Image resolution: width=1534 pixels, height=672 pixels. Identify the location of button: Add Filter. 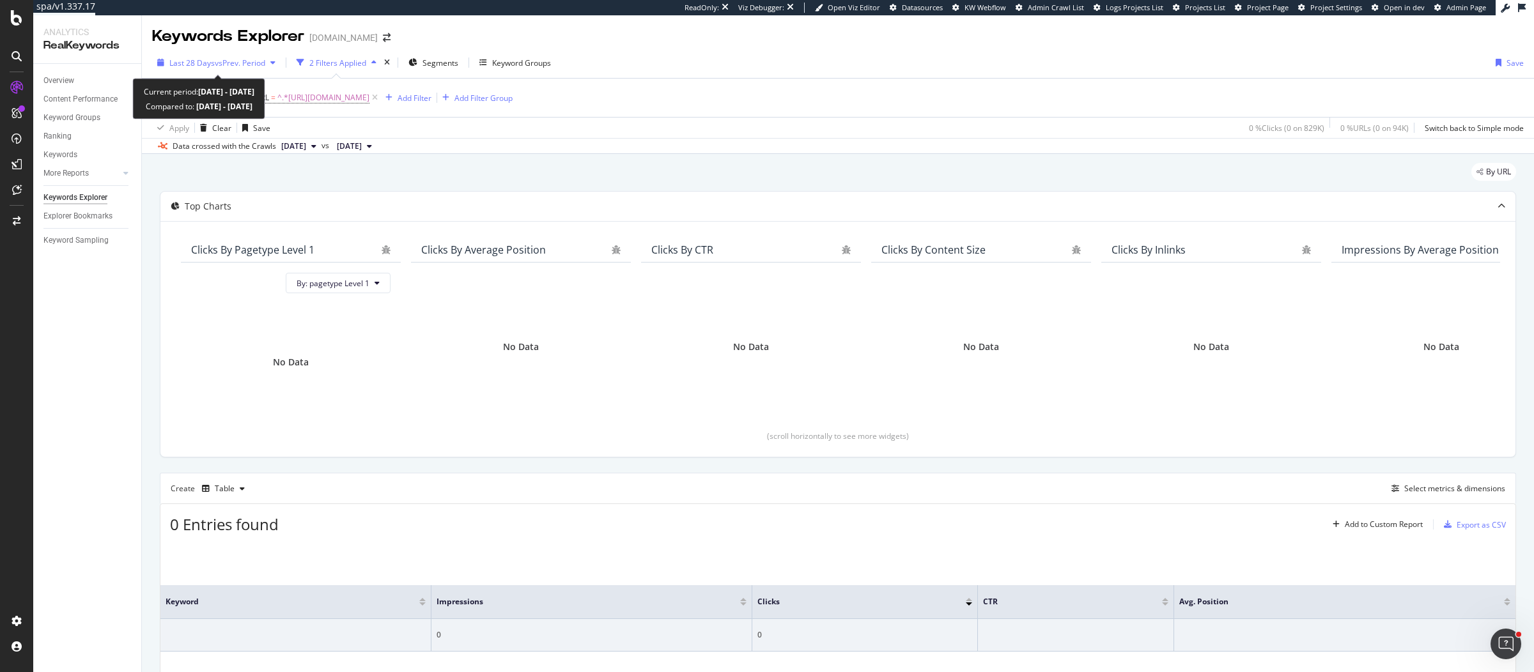
(406, 98).